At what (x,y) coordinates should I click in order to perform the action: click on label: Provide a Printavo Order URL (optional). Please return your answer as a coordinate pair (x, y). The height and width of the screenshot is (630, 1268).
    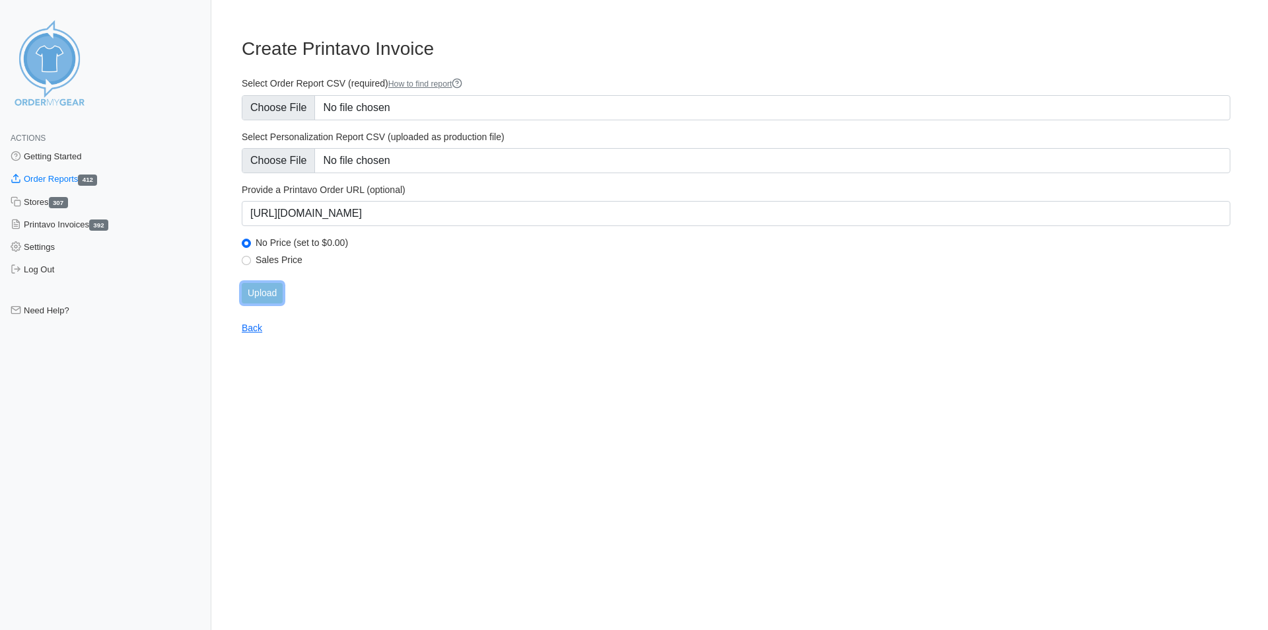
    Looking at the image, I should click on (736, 190).